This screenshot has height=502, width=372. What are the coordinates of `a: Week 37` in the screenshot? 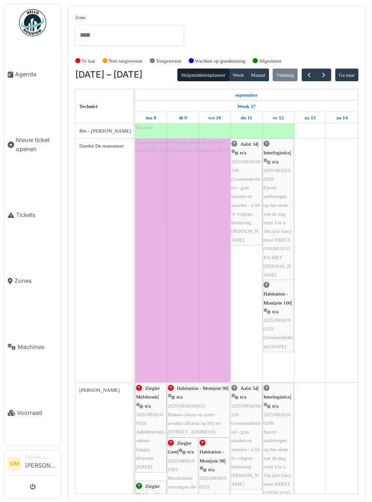 It's located at (247, 106).